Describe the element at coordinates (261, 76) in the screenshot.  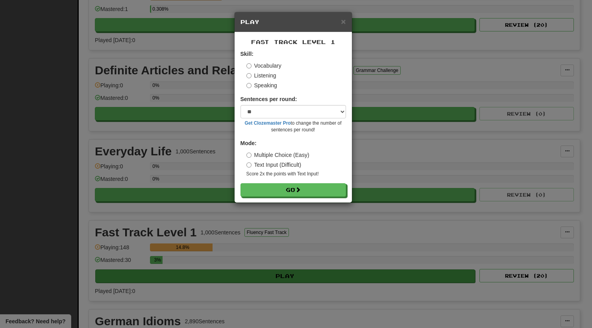
I see `label: Listening` at that location.